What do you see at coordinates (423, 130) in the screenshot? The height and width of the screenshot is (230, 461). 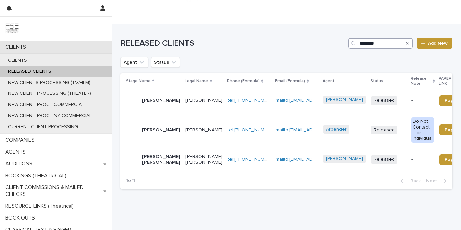 I see `div: Do Not Contact This Individual` at bounding box center [423, 130].